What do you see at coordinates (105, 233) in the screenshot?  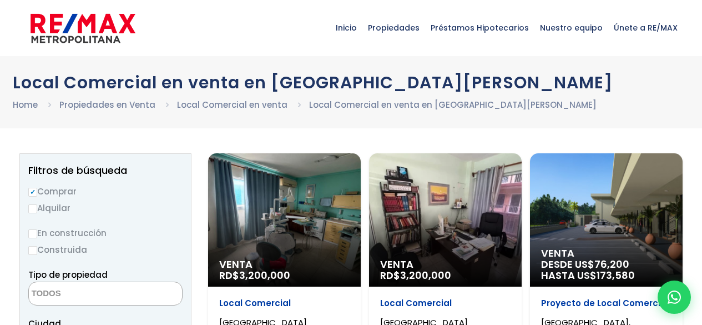 I see `label: En construcción` at bounding box center [105, 233].